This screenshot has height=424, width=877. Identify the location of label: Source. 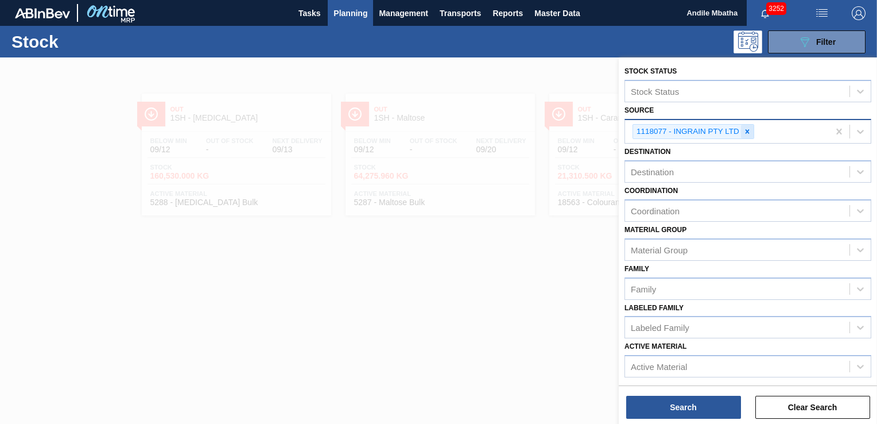
(639, 110).